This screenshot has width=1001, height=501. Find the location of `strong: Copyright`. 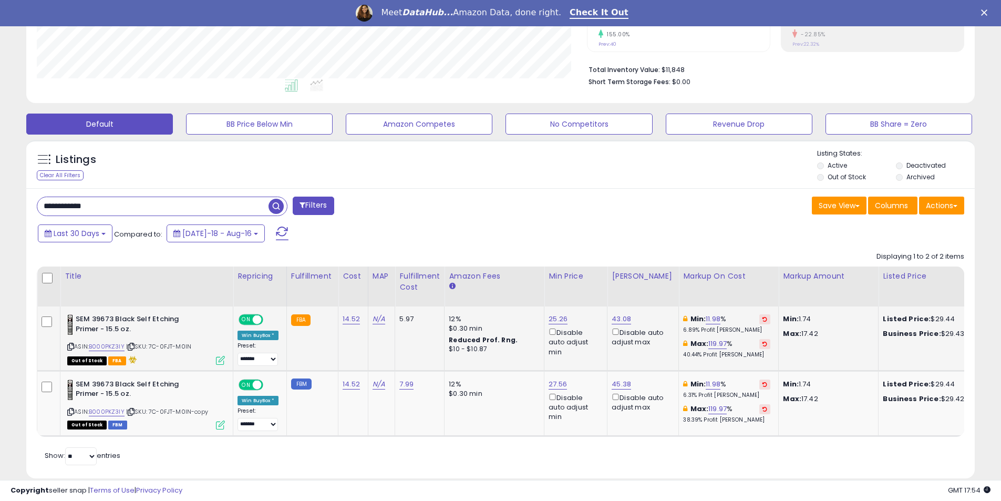

strong: Copyright is located at coordinates (29, 490).